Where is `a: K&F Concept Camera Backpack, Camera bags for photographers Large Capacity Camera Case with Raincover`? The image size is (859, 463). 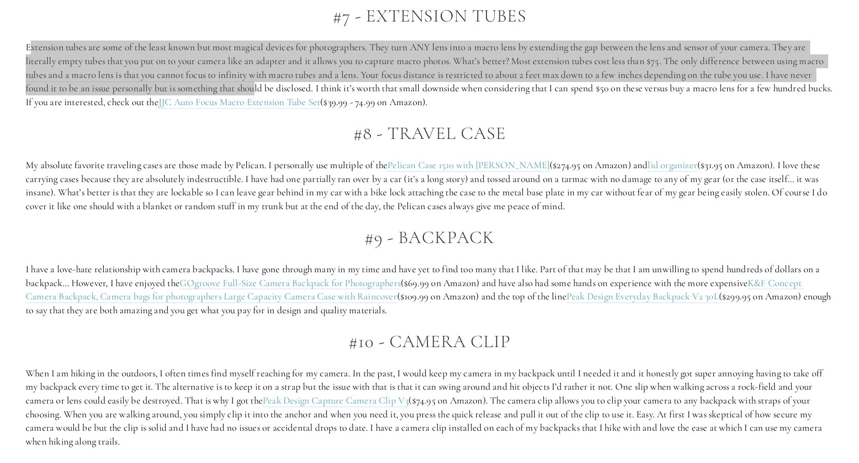 a: K&F Concept Camera Backpack, Camera bags for photographers Large Capacity Camera Case with Raincover is located at coordinates (415, 291).